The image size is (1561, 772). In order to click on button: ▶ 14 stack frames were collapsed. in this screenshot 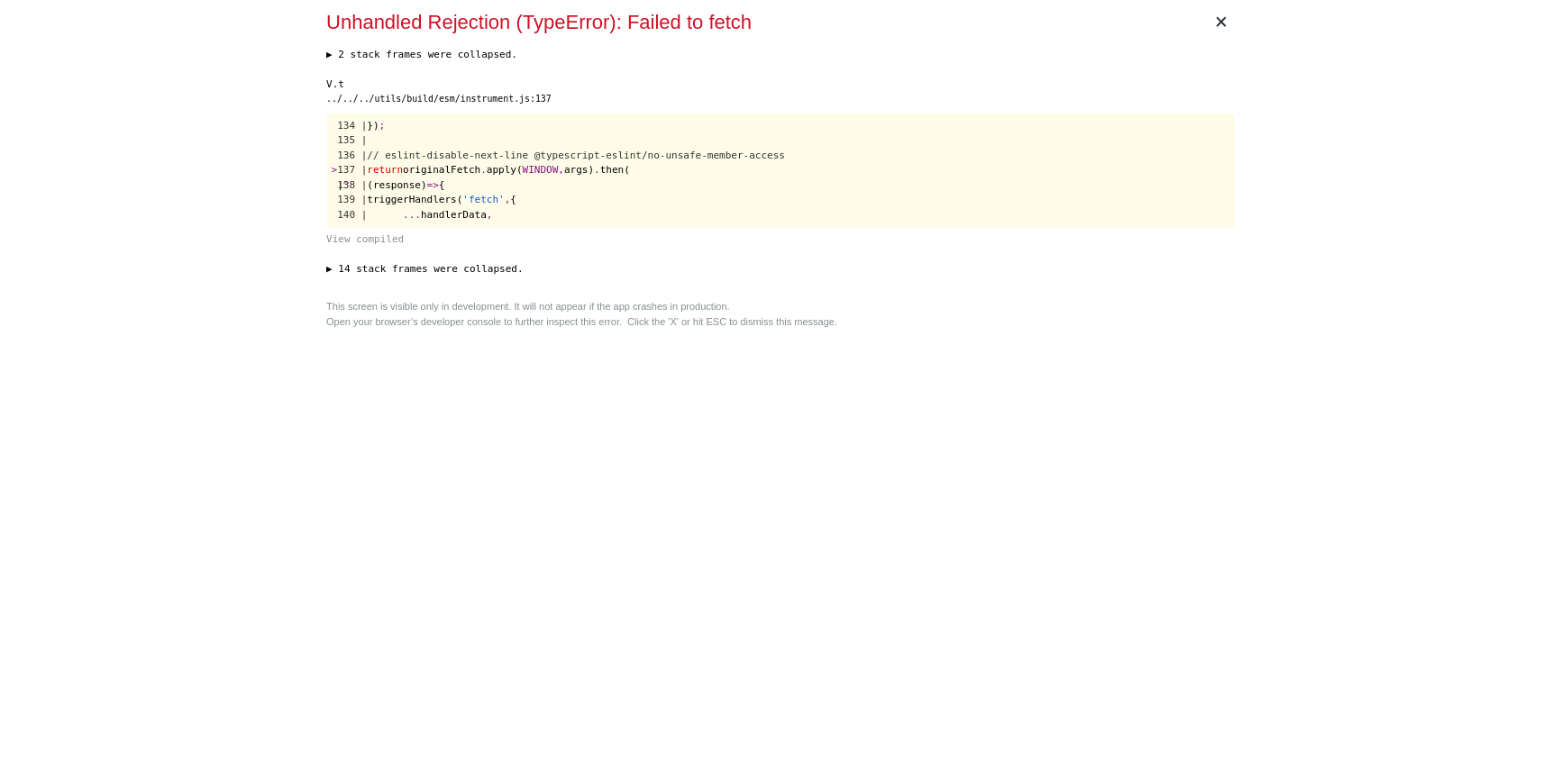, I will do `click(780, 269)`.